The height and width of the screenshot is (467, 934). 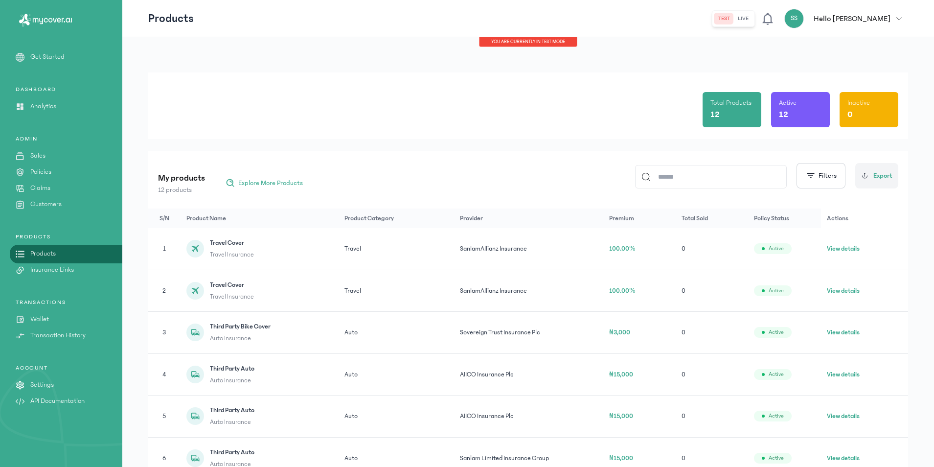 What do you see at coordinates (864, 218) in the screenshot?
I see `th: Actions` at bounding box center [864, 218].